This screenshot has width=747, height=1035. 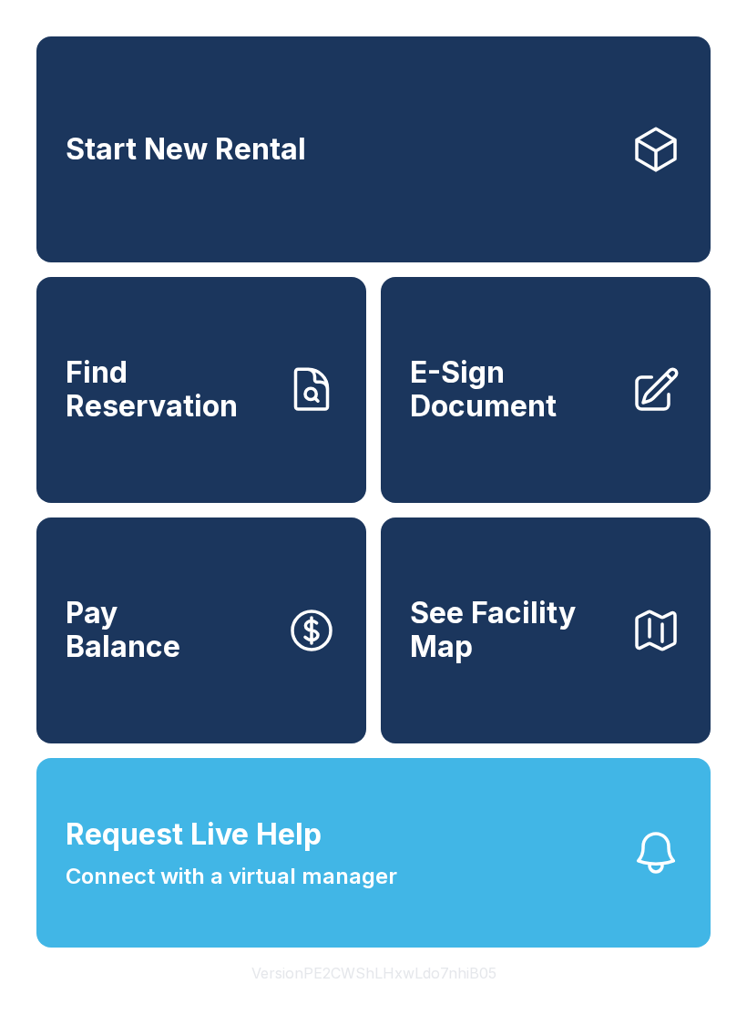 What do you see at coordinates (201, 390) in the screenshot?
I see `a: Find Reservation` at bounding box center [201, 390].